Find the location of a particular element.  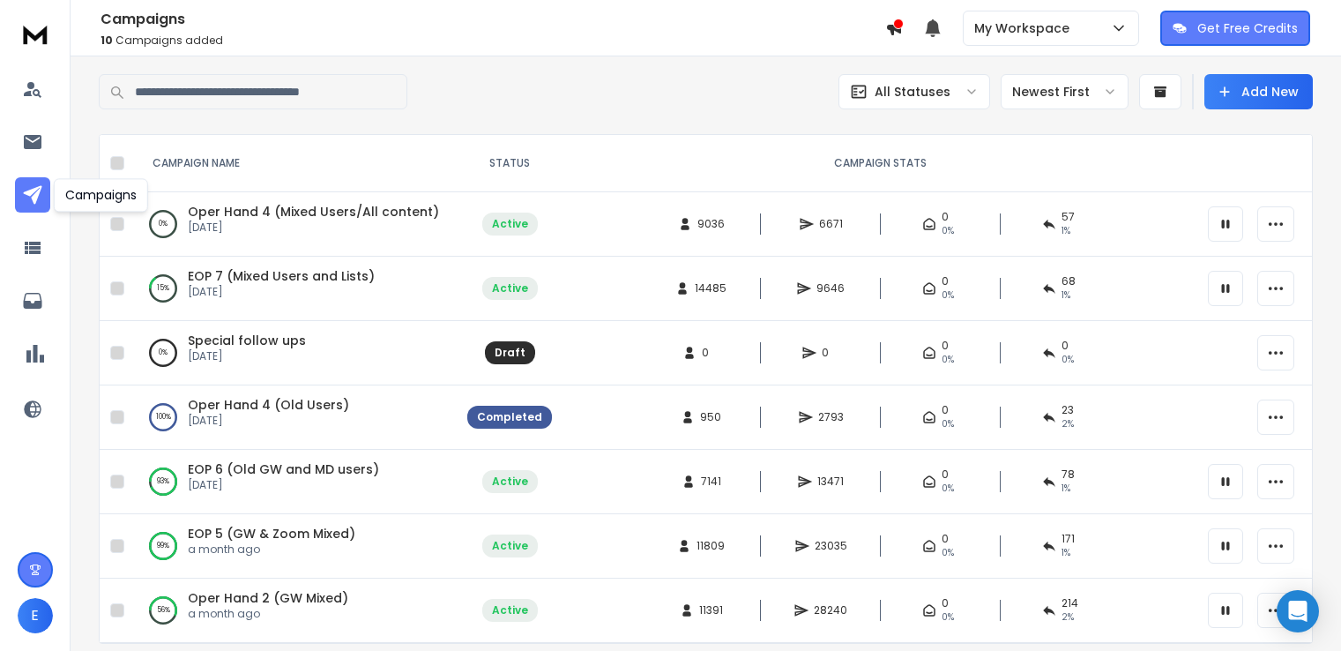

p: 56 % is located at coordinates (163, 610).